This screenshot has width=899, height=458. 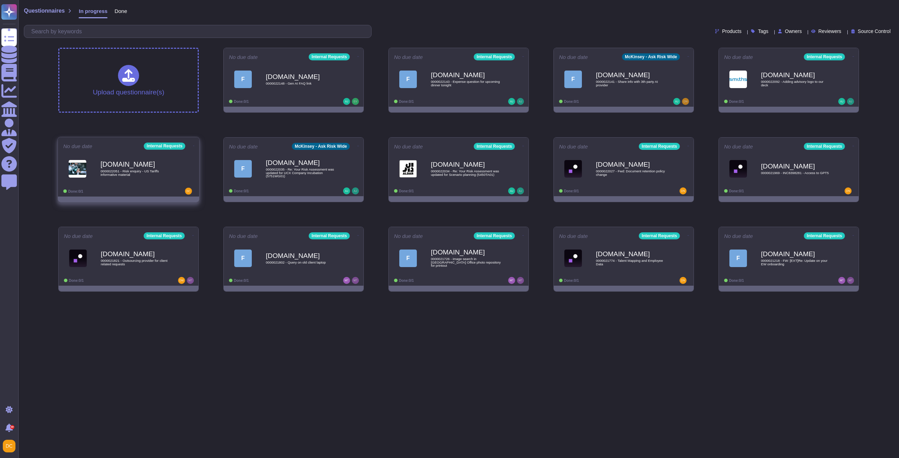 I want to click on span: Reviewers, so click(x=829, y=31).